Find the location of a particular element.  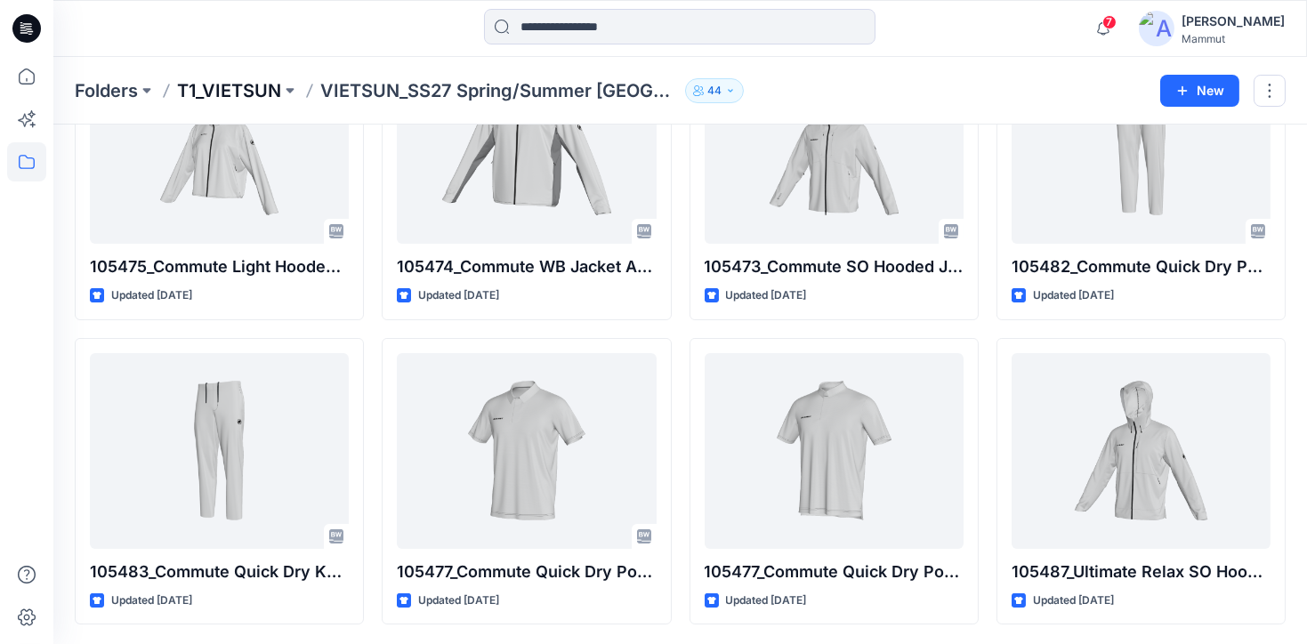

a: 105473_Commute SO Hooded Jacket Men AF is located at coordinates (834, 146).